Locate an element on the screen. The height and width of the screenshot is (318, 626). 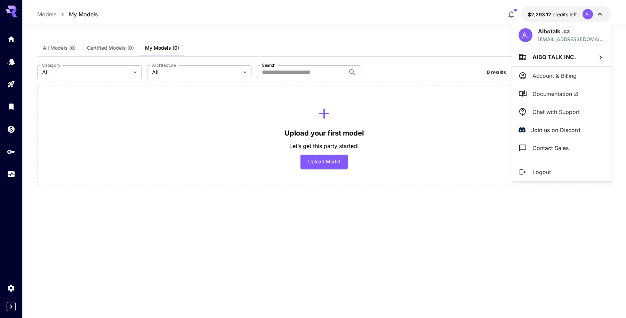
p: Contact Sales is located at coordinates (550, 148).